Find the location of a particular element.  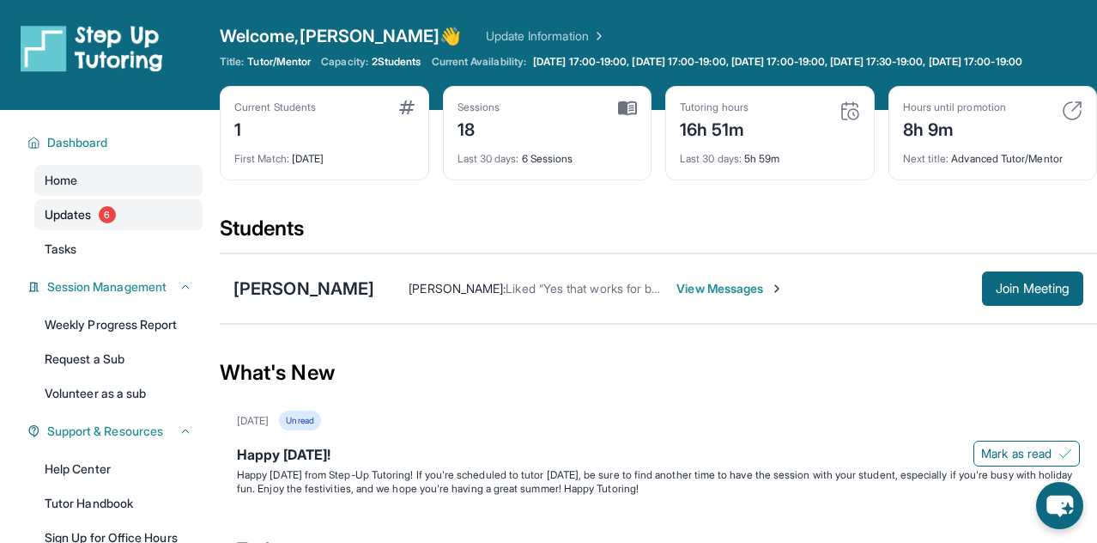

a: Update Information is located at coordinates (546, 36).